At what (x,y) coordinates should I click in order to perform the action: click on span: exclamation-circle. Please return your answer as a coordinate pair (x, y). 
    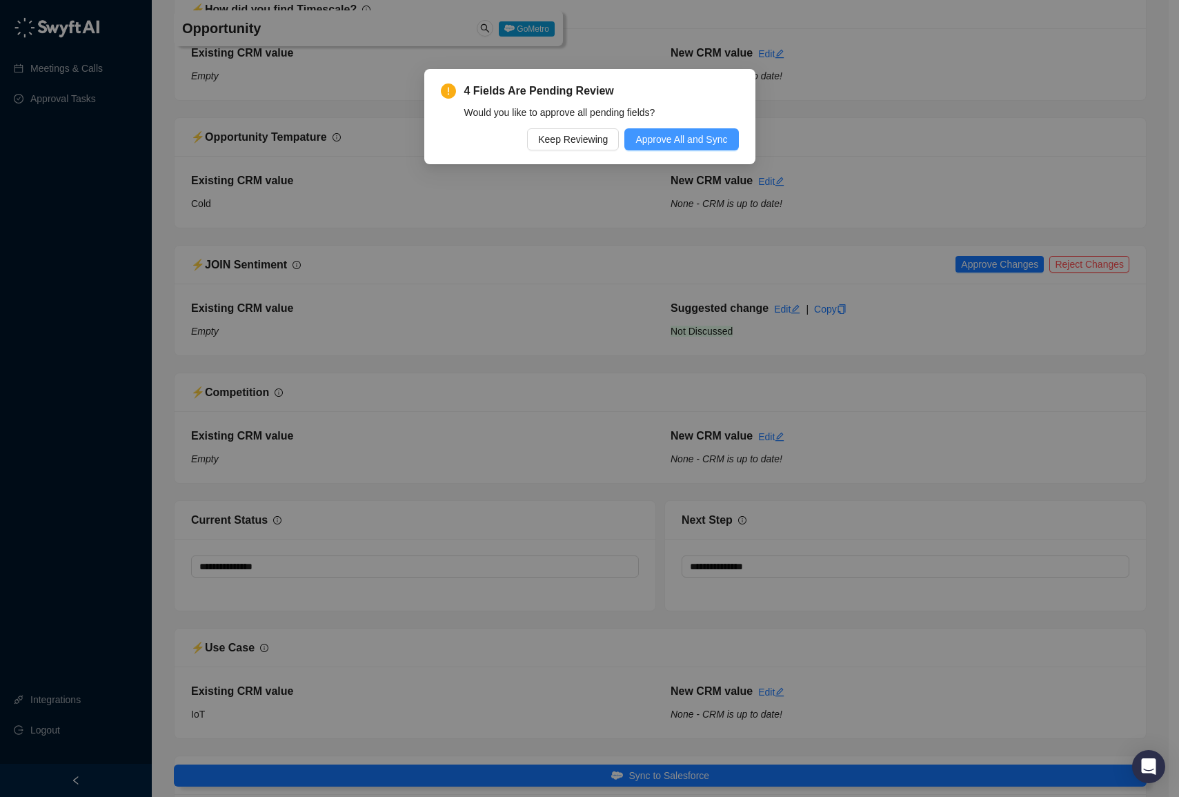
    Looking at the image, I should click on (448, 91).